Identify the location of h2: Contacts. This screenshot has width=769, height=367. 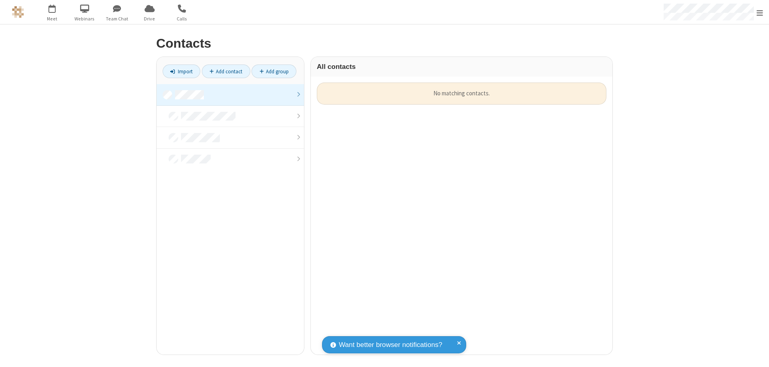
(384, 43).